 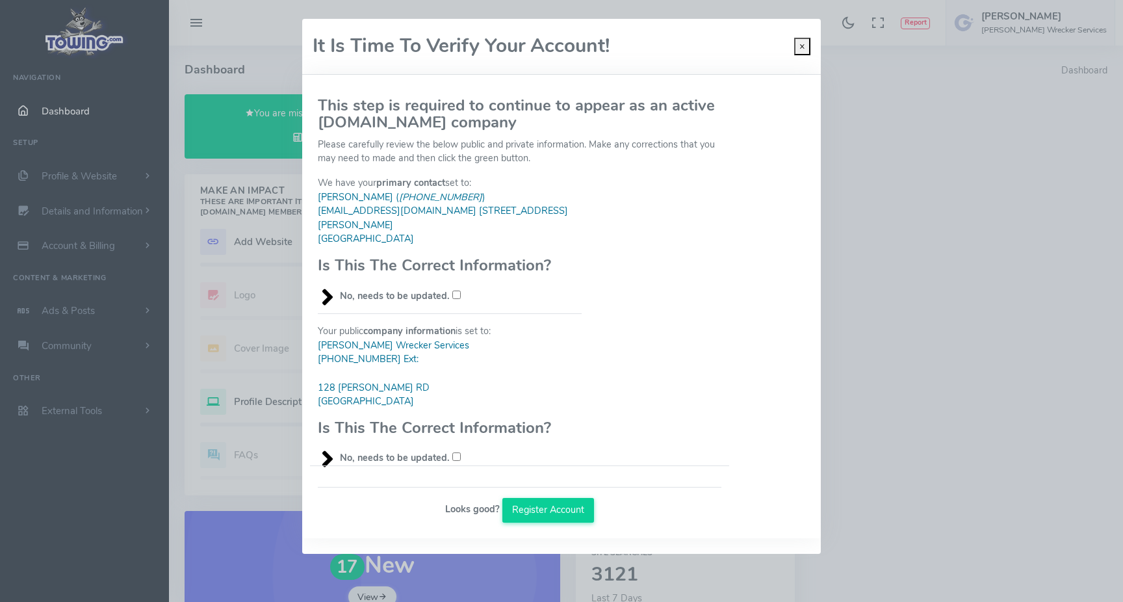 I want to click on div: We have your set to:, so click(x=450, y=239).